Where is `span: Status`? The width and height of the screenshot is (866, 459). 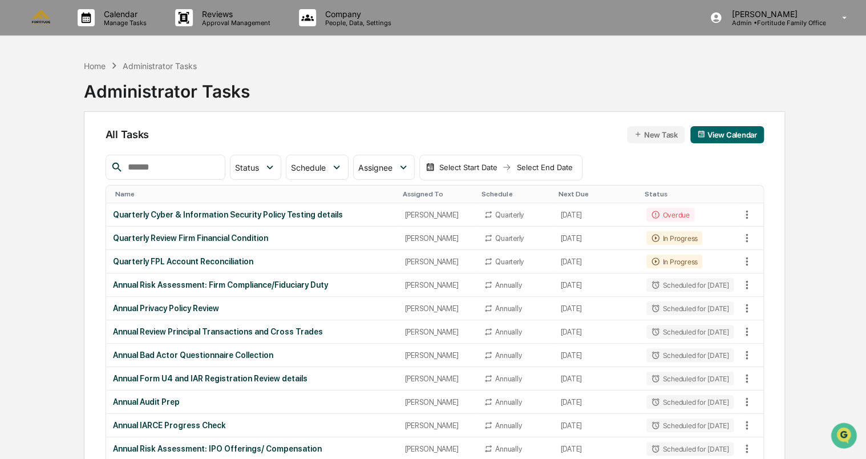 span: Status is located at coordinates (247, 167).